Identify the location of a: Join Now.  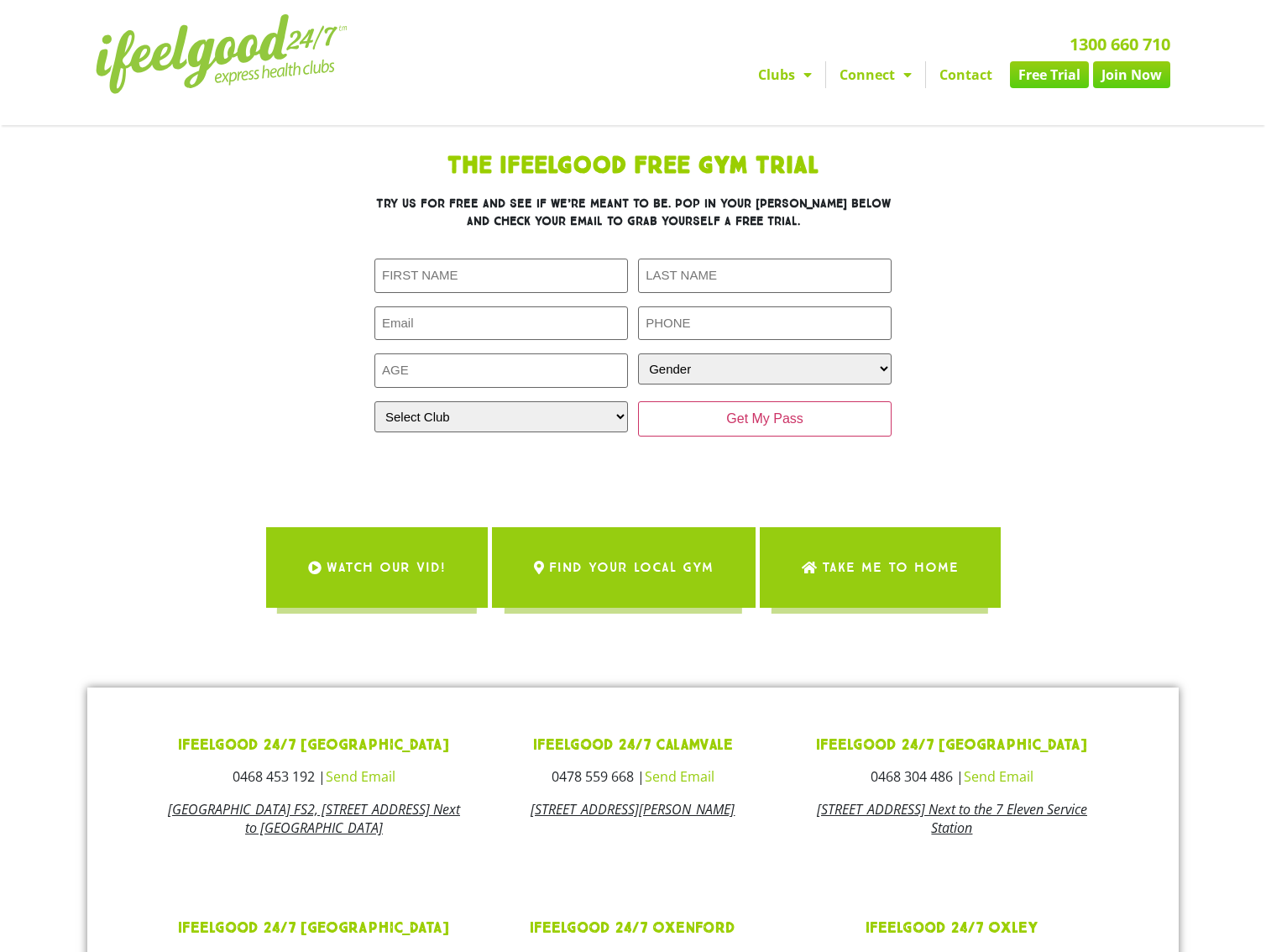
(1132, 75).